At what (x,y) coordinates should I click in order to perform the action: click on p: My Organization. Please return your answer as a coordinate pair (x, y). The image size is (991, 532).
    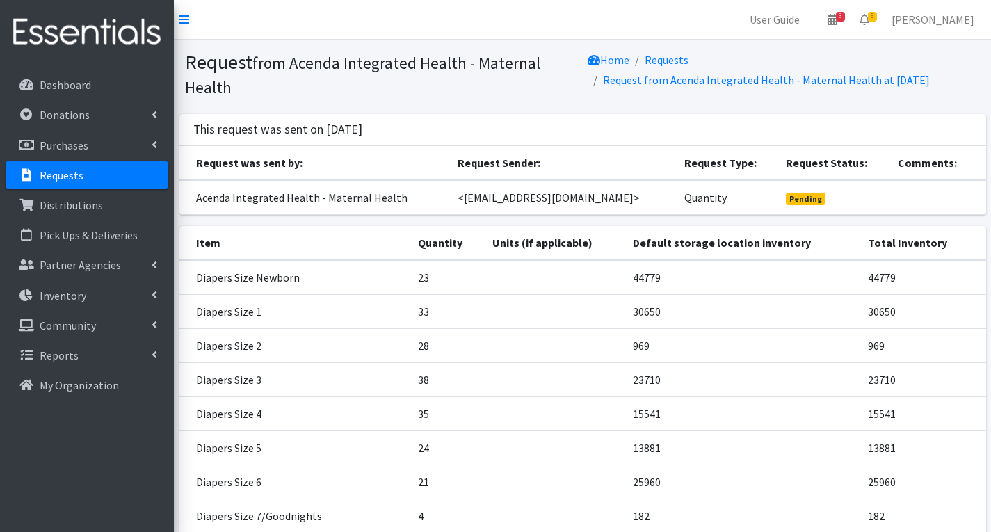
    Looking at the image, I should click on (79, 385).